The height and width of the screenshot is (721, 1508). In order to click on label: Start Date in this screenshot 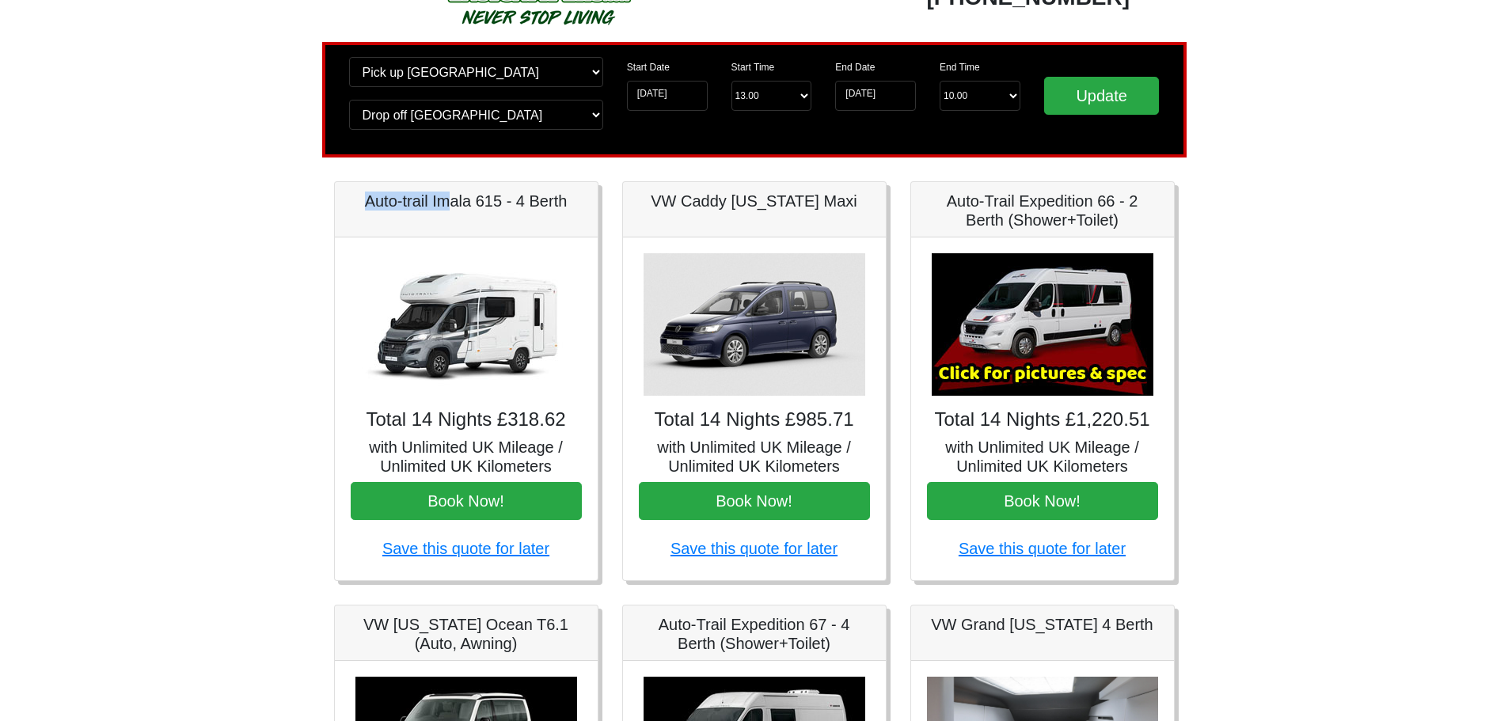, I will do `click(648, 67)`.